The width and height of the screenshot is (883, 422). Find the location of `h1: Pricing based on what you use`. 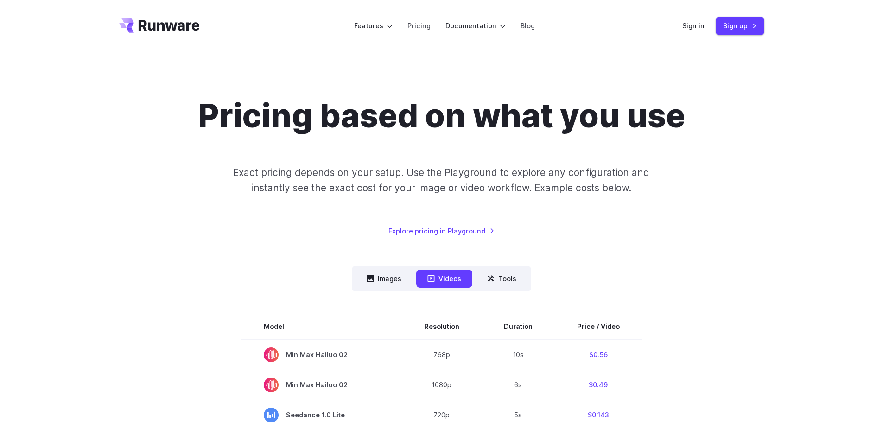

h1: Pricing based on what you use is located at coordinates (441, 116).